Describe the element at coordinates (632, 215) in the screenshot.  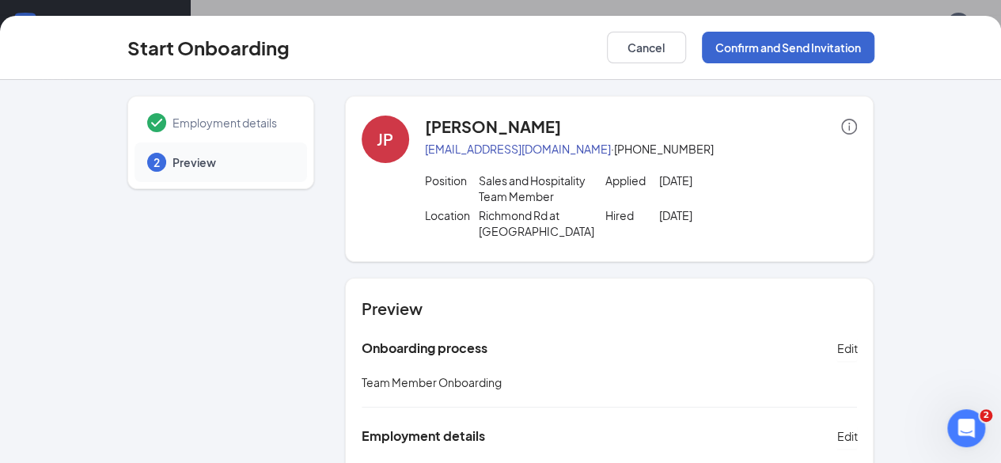
I see `p: Hired` at that location.